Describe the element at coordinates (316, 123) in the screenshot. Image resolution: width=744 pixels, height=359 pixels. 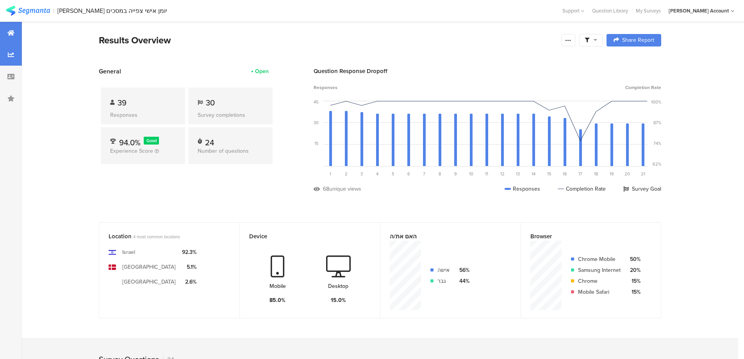
I see `div: 30` at that location.